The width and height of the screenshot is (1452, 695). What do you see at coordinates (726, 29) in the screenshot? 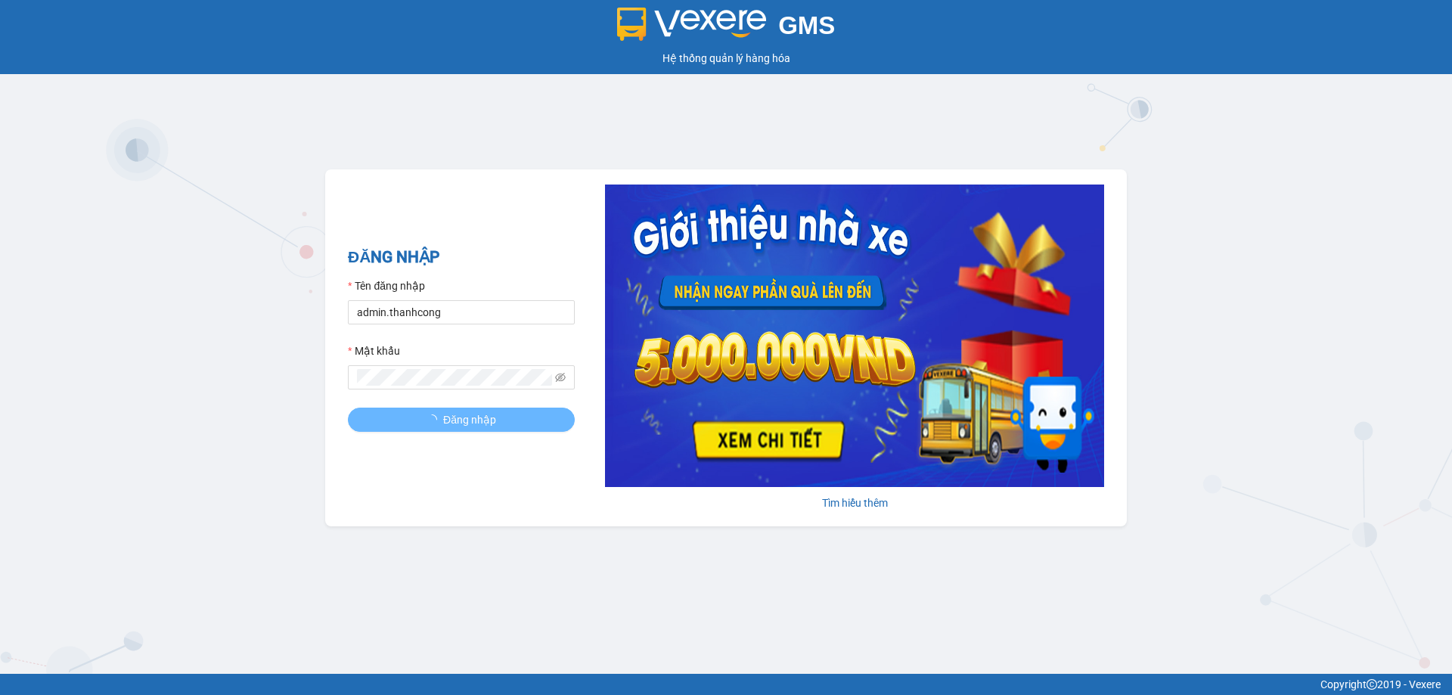
I see `a: GMS` at bounding box center [726, 29].